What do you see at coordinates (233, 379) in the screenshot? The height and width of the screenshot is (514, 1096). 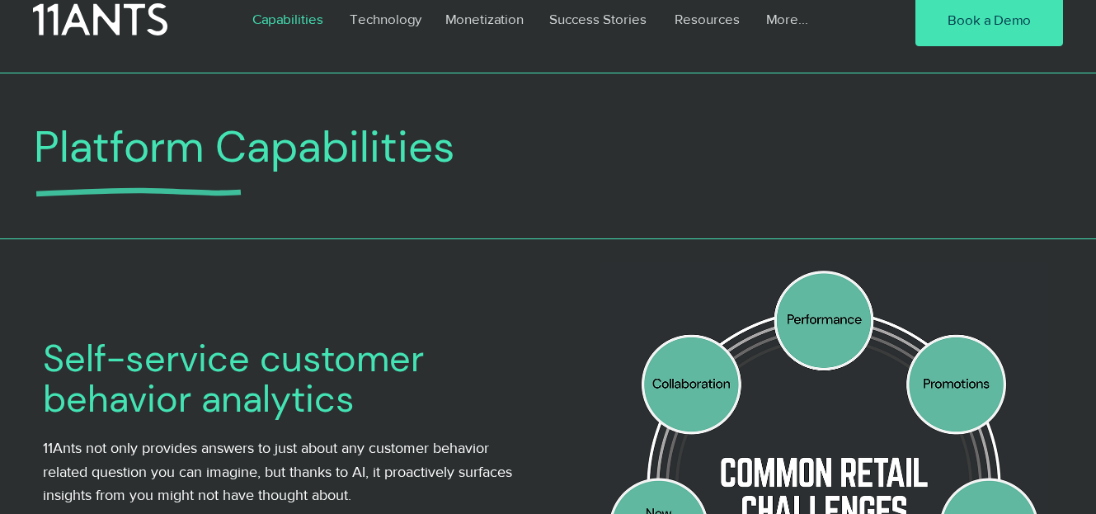 I see `span: Self-service customer behavior analytics` at bounding box center [233, 379].